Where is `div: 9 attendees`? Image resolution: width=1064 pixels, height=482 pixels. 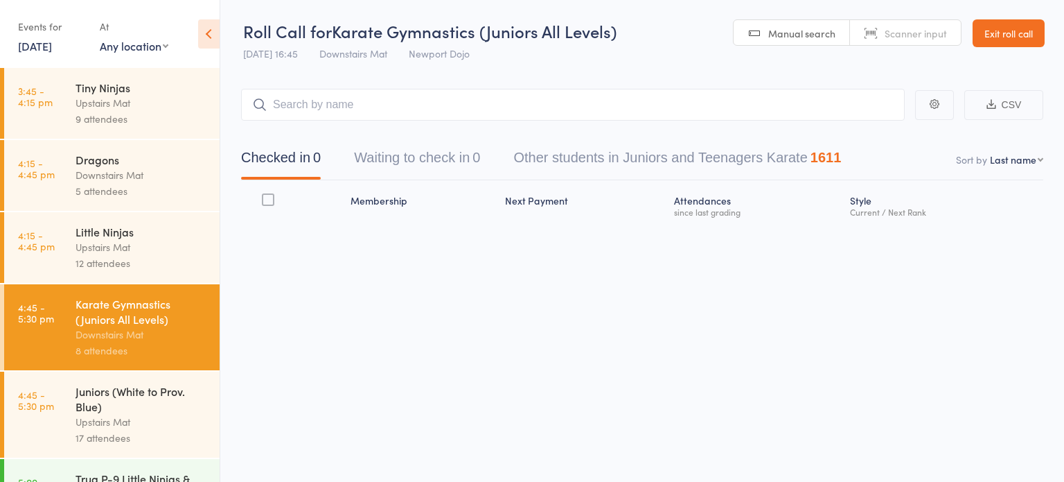 div: 9 attendees is located at coordinates (141, 118).